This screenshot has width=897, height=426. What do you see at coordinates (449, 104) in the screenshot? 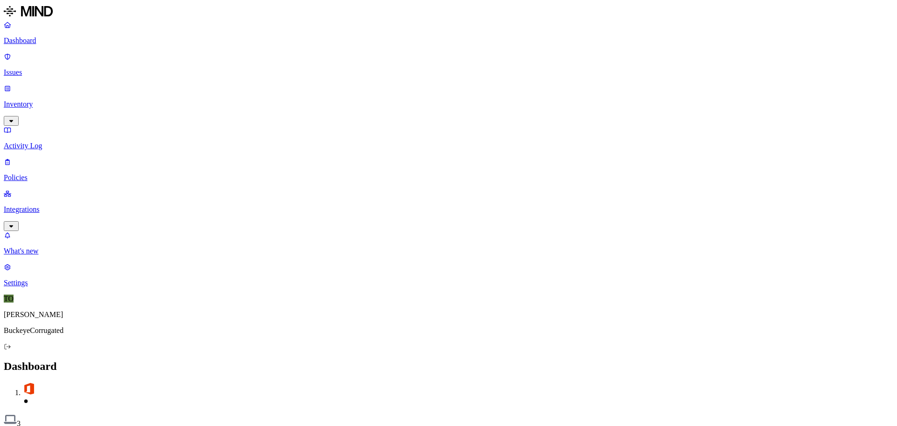
I see `a: Inventory` at bounding box center [449, 104].